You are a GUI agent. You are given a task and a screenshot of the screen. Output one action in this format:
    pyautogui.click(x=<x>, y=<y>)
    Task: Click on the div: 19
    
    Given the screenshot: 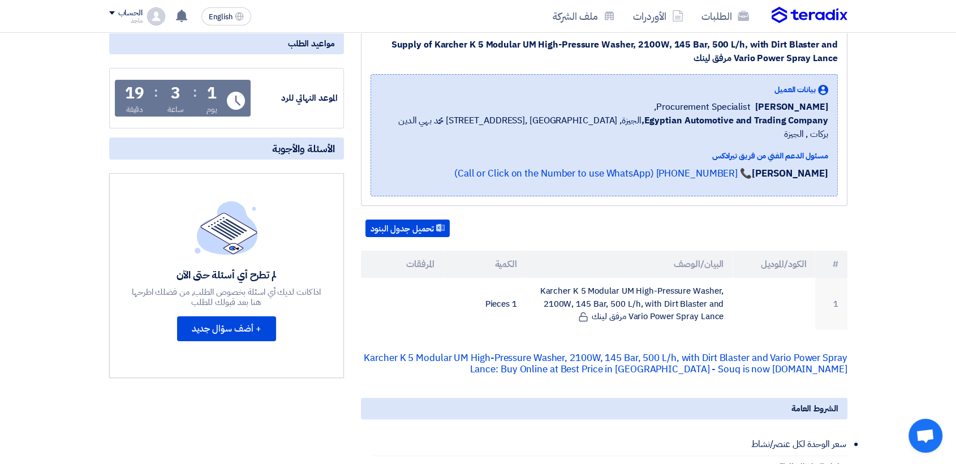 What is the action you would take?
    pyautogui.click(x=135, y=93)
    